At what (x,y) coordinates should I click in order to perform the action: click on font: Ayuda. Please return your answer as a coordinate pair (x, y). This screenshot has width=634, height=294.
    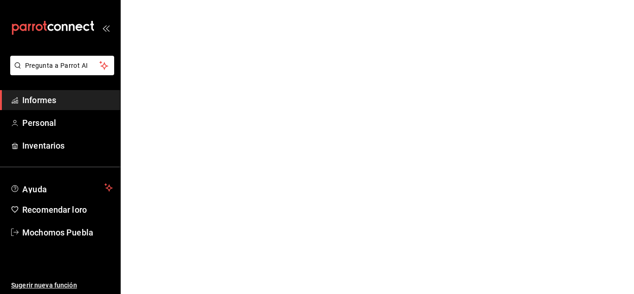
    Looking at the image, I should click on (35, 189).